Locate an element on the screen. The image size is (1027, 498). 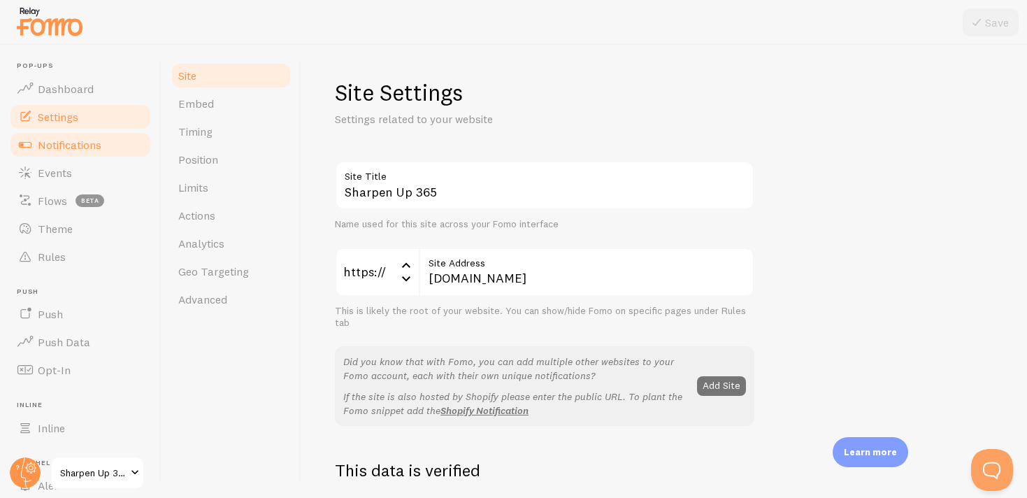
a: Shopify Notification is located at coordinates (484, 410).